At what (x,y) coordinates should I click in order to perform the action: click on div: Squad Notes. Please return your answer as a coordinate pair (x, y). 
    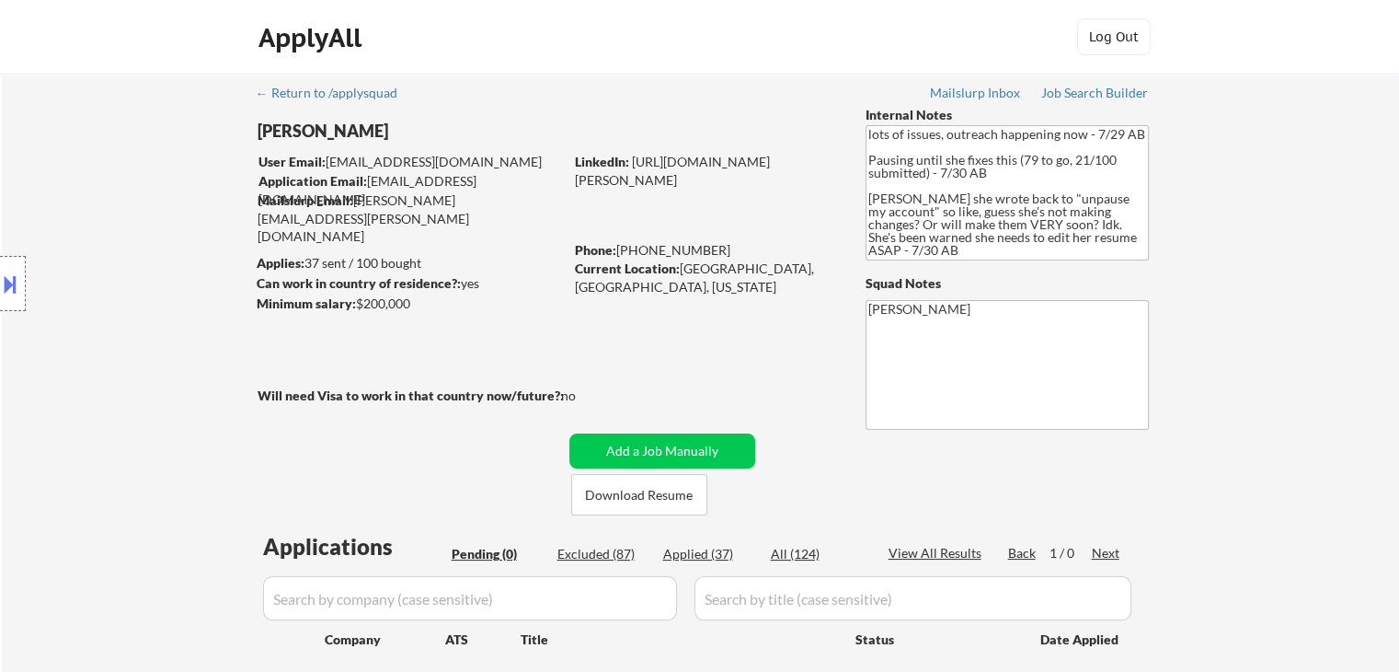
    Looking at the image, I should click on (1007, 283).